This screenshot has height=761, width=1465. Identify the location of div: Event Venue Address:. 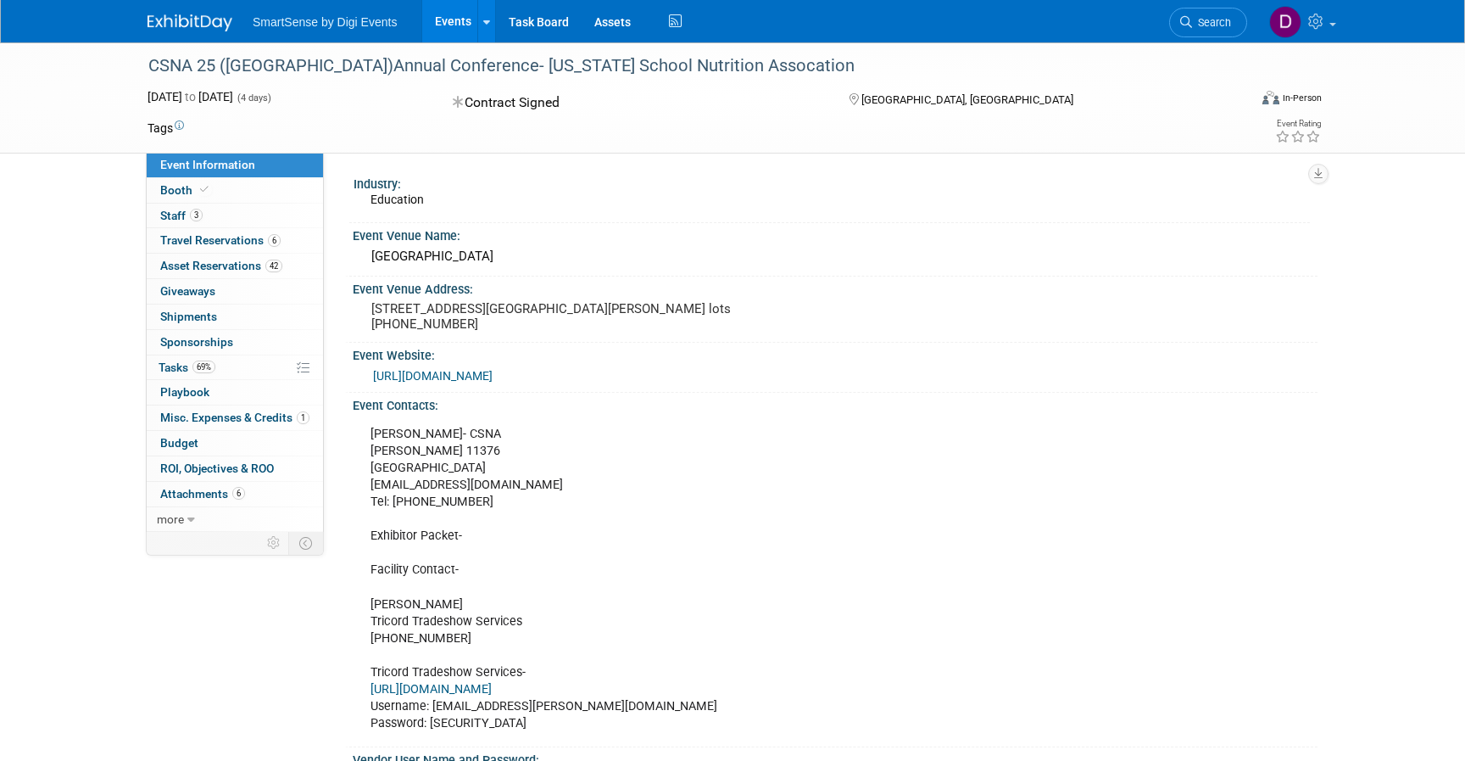
(835, 287).